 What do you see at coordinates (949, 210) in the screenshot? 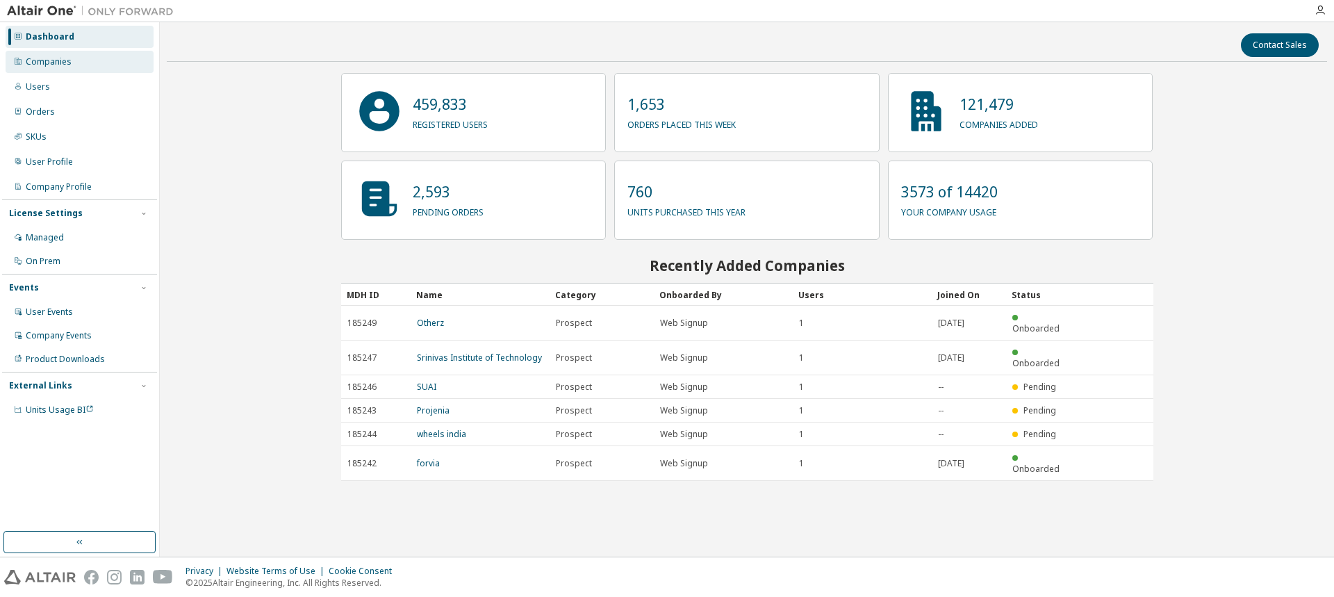
I see `p: your company usage` at bounding box center [949, 210].